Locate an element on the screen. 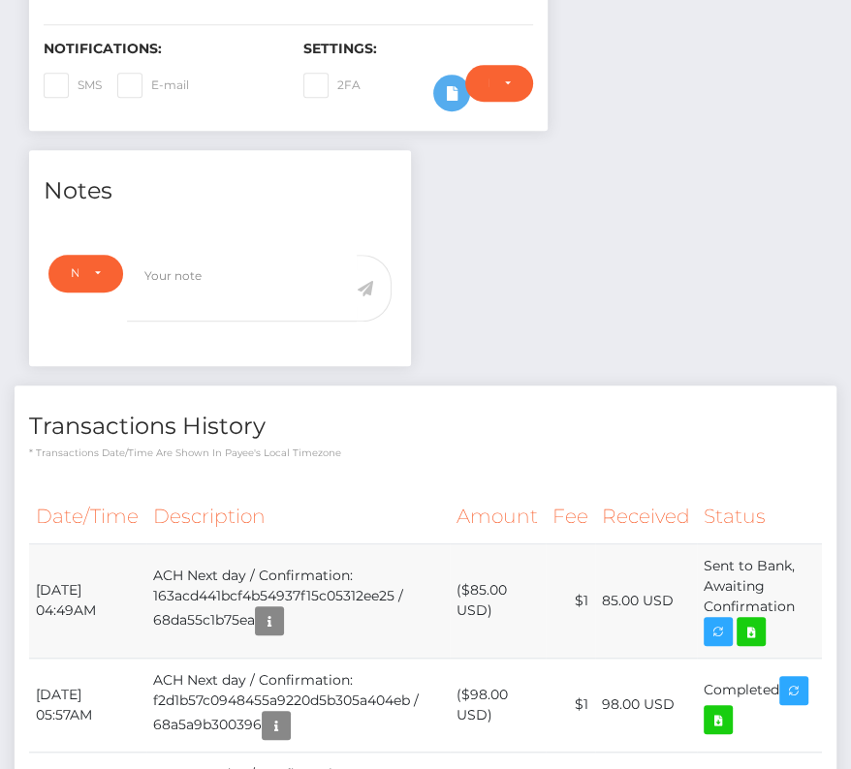 Image resolution: width=851 pixels, height=769 pixels. h6: Notifications: is located at coordinates (159, 48).